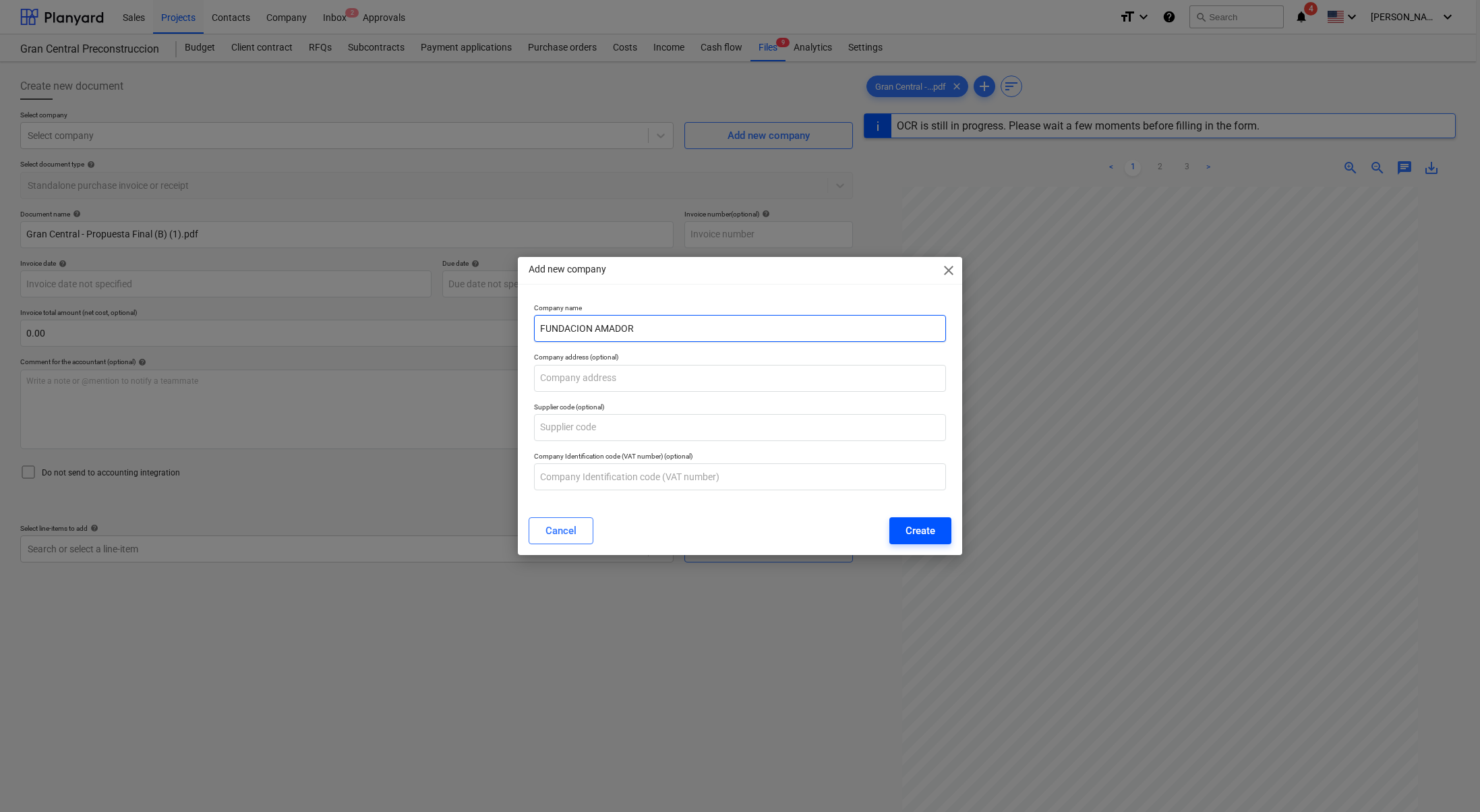  Describe the element at coordinates (561, 531) in the screenshot. I see `div: Cancel` at that location.